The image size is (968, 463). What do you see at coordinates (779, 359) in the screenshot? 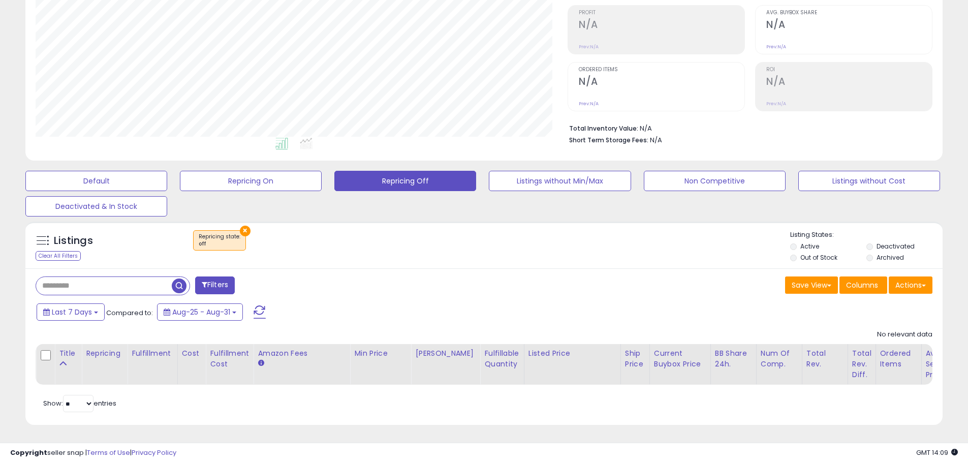
I see `div: Num of Comp.` at bounding box center [779, 359].